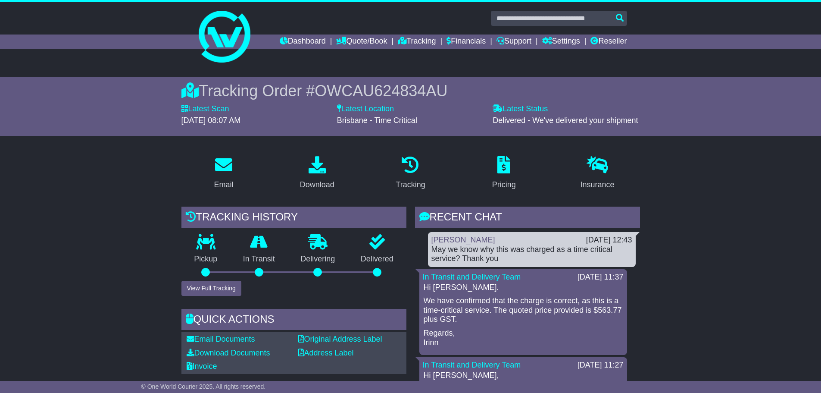  Describe the element at coordinates (609, 42) in the screenshot. I see `a: Reseller` at that location.